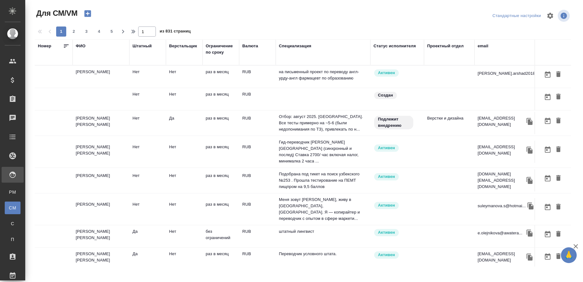  Describe the element at coordinates (88, 14) in the screenshot. I see `button: Создать` at that location.